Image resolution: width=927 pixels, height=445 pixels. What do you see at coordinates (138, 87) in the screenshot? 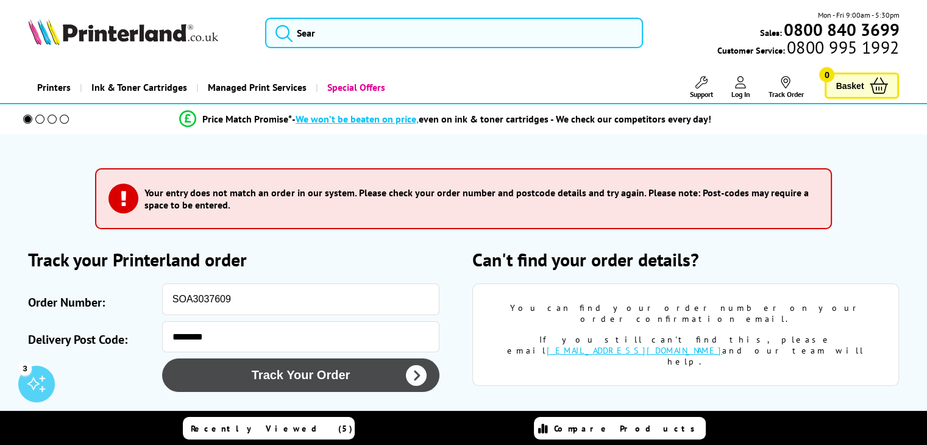
I see `a: Ink & Toner Cartridges` at bounding box center [138, 87].